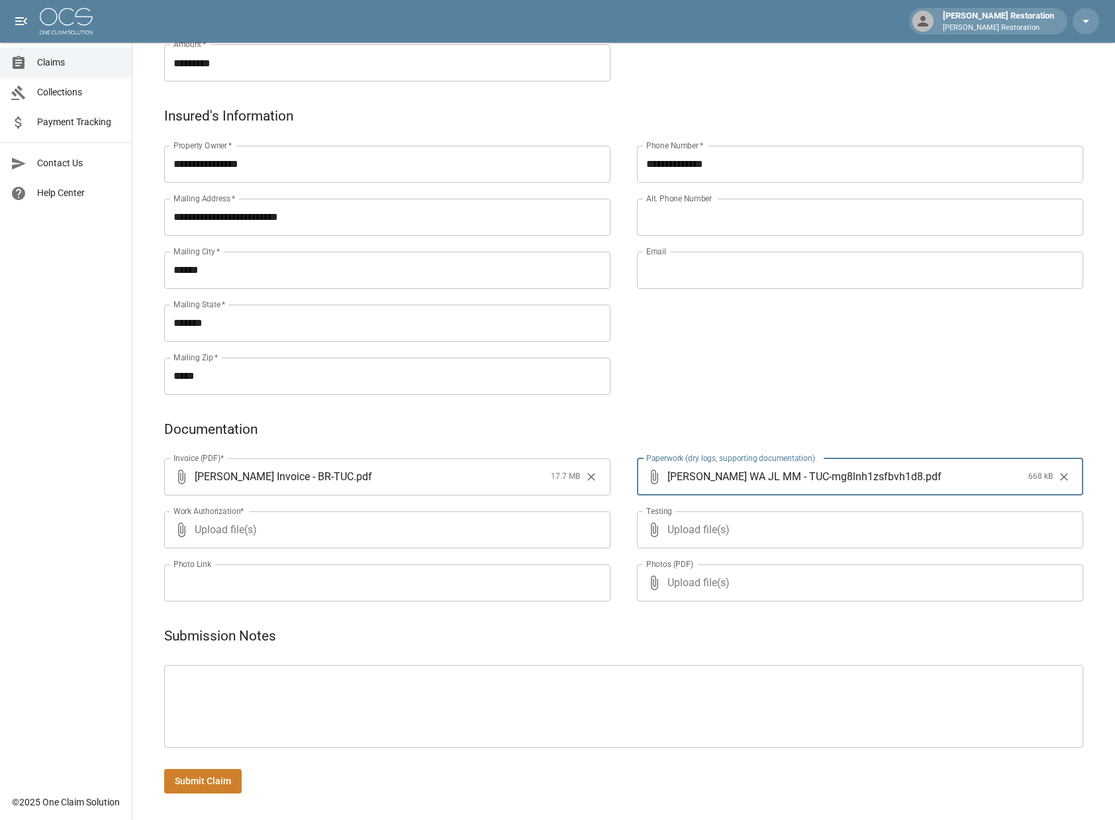 The width and height of the screenshot is (1115, 820). I want to click on label: Mailing State, so click(199, 304).